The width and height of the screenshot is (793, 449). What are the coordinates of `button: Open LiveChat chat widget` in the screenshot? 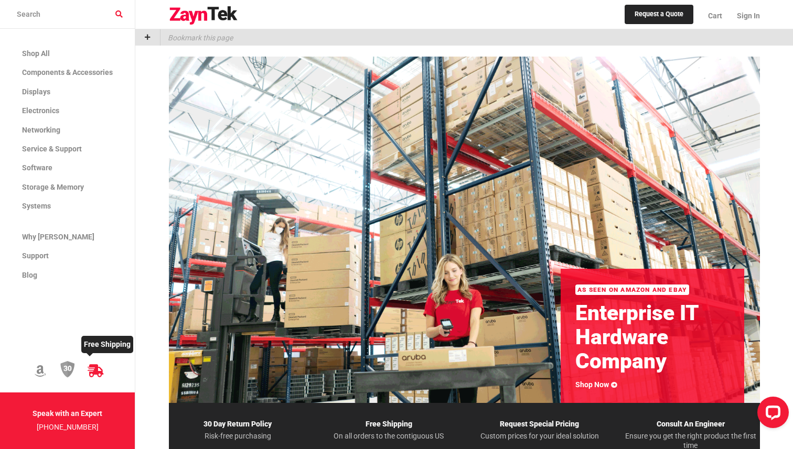 It's located at (24, 20).